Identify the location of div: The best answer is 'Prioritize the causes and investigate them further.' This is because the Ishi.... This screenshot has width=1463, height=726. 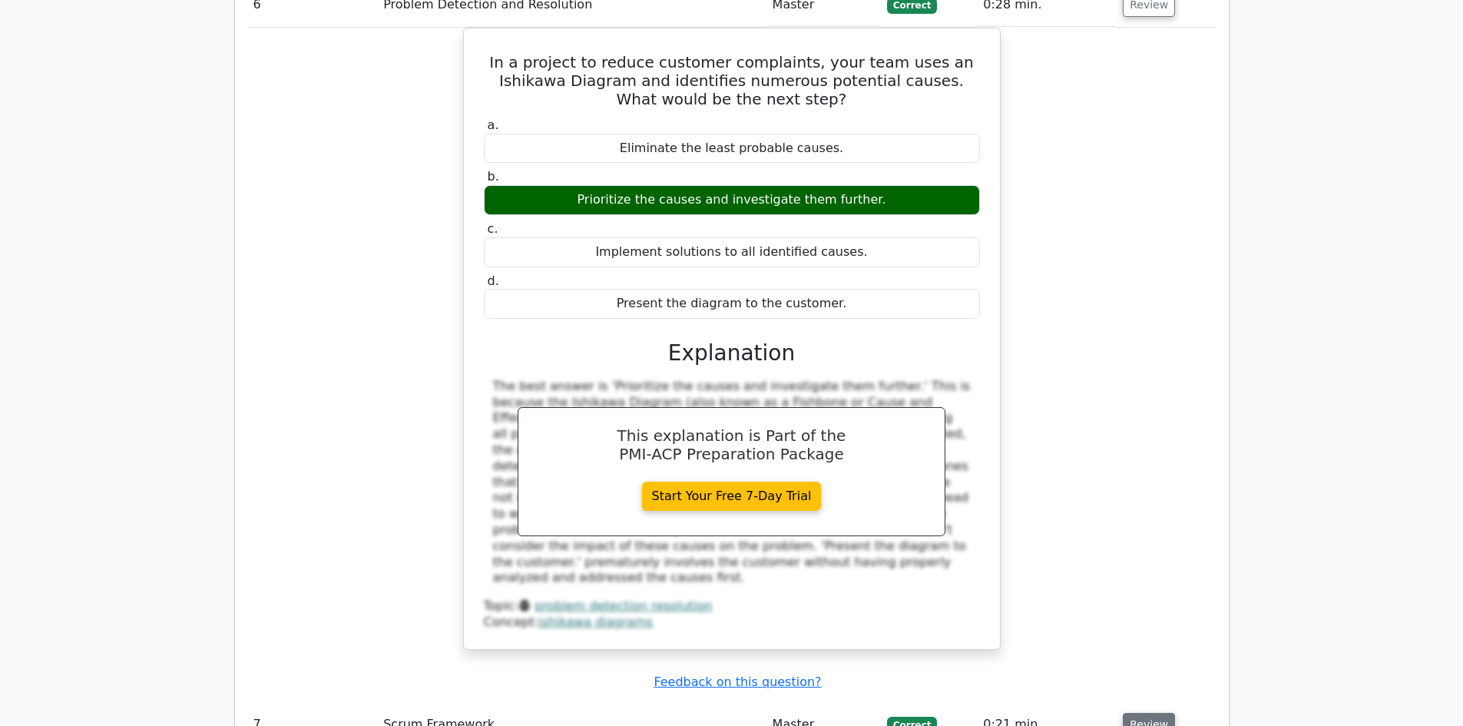
(732, 482).